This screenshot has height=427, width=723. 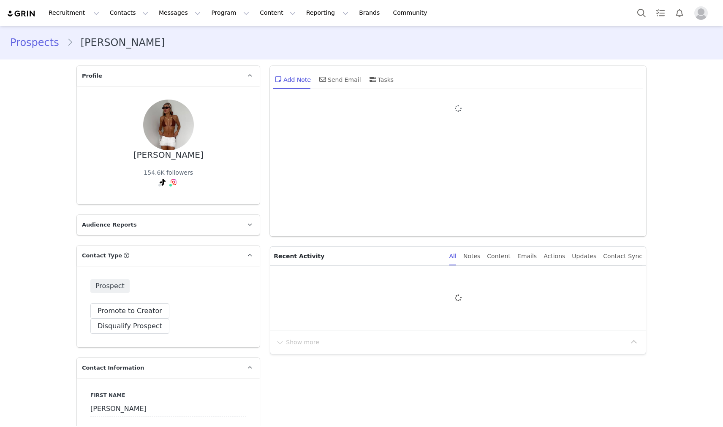 I want to click on span: Contact Type, so click(x=102, y=256).